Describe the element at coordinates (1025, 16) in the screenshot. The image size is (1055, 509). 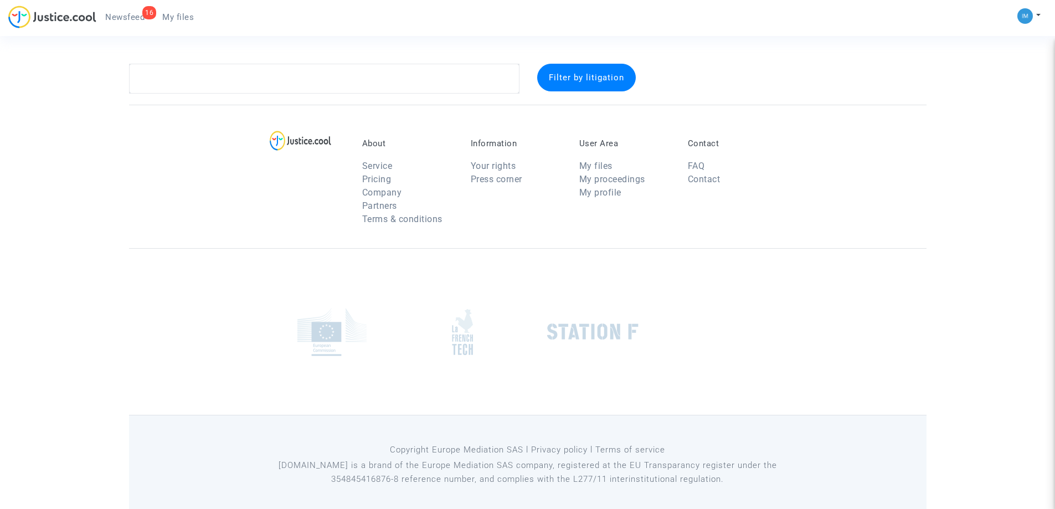
I see `img: a105443982b9e25553e3eed4c9f672e7` at that location.